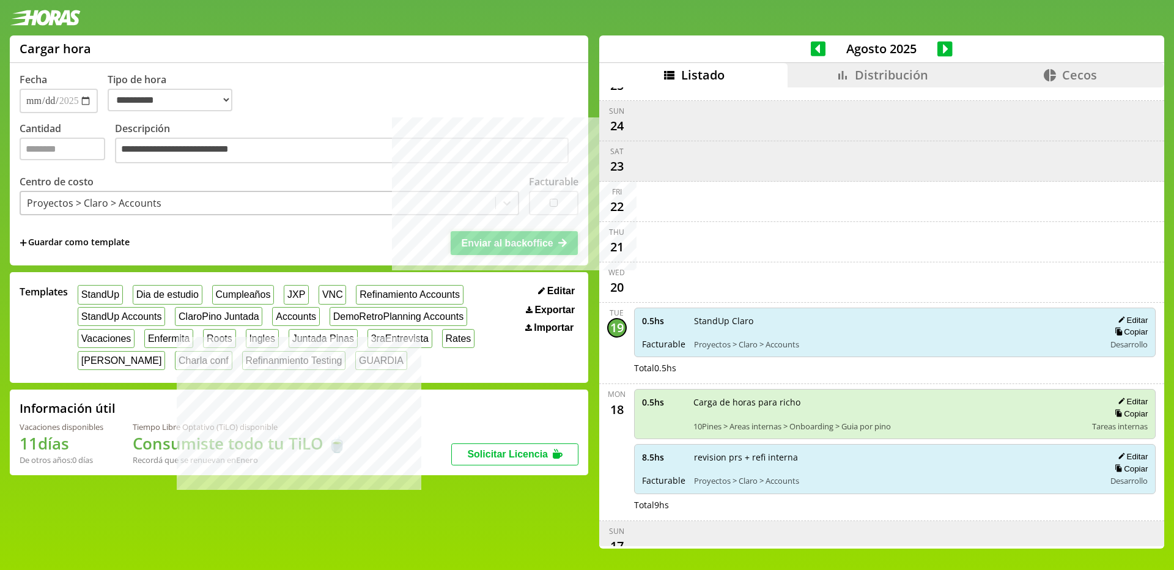  I want to click on span: Agosto 2025, so click(881, 48).